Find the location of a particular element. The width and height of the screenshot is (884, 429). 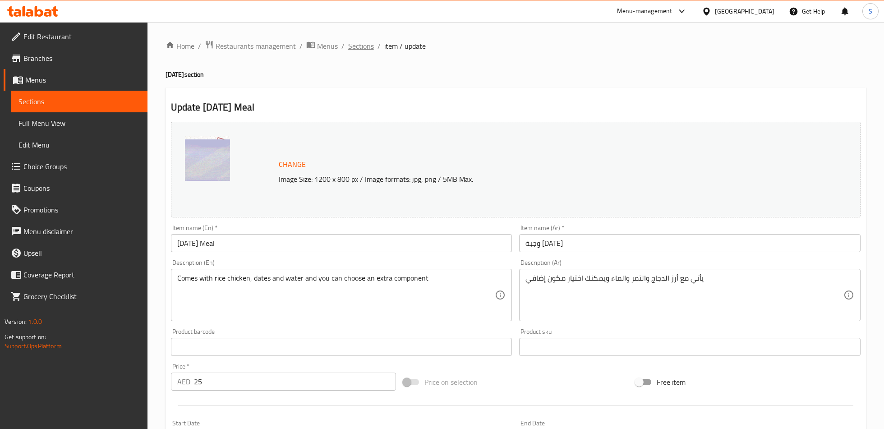

span: Upsell is located at coordinates (82, 253).